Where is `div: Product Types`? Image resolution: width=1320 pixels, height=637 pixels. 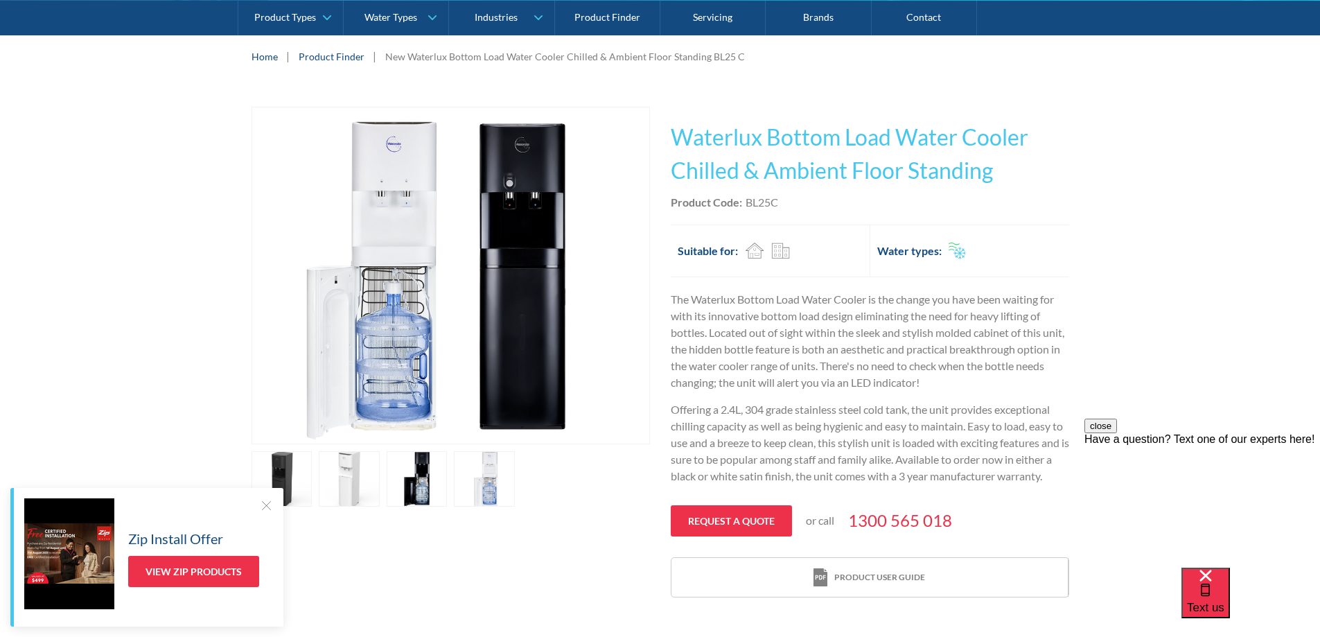 div: Product Types is located at coordinates (285, 17).